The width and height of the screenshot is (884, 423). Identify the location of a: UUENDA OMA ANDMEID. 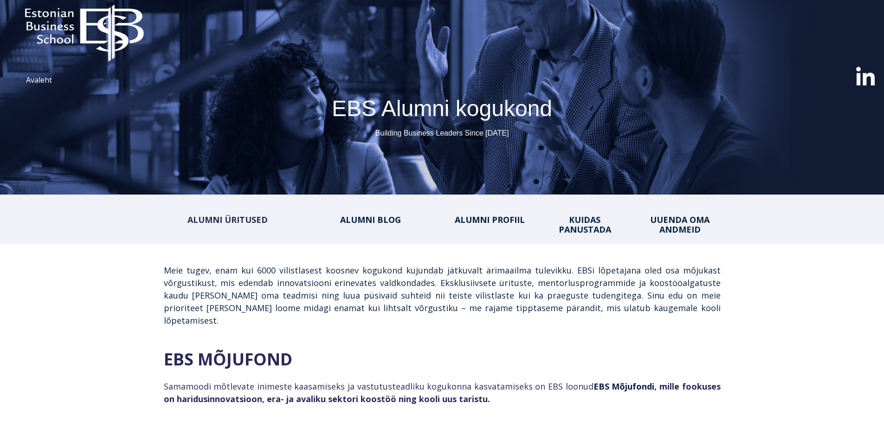
(680, 224).